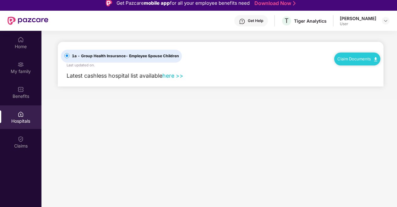 The height and width of the screenshot is (207, 397). I want to click on div: Tiger Analytics, so click(310, 21).